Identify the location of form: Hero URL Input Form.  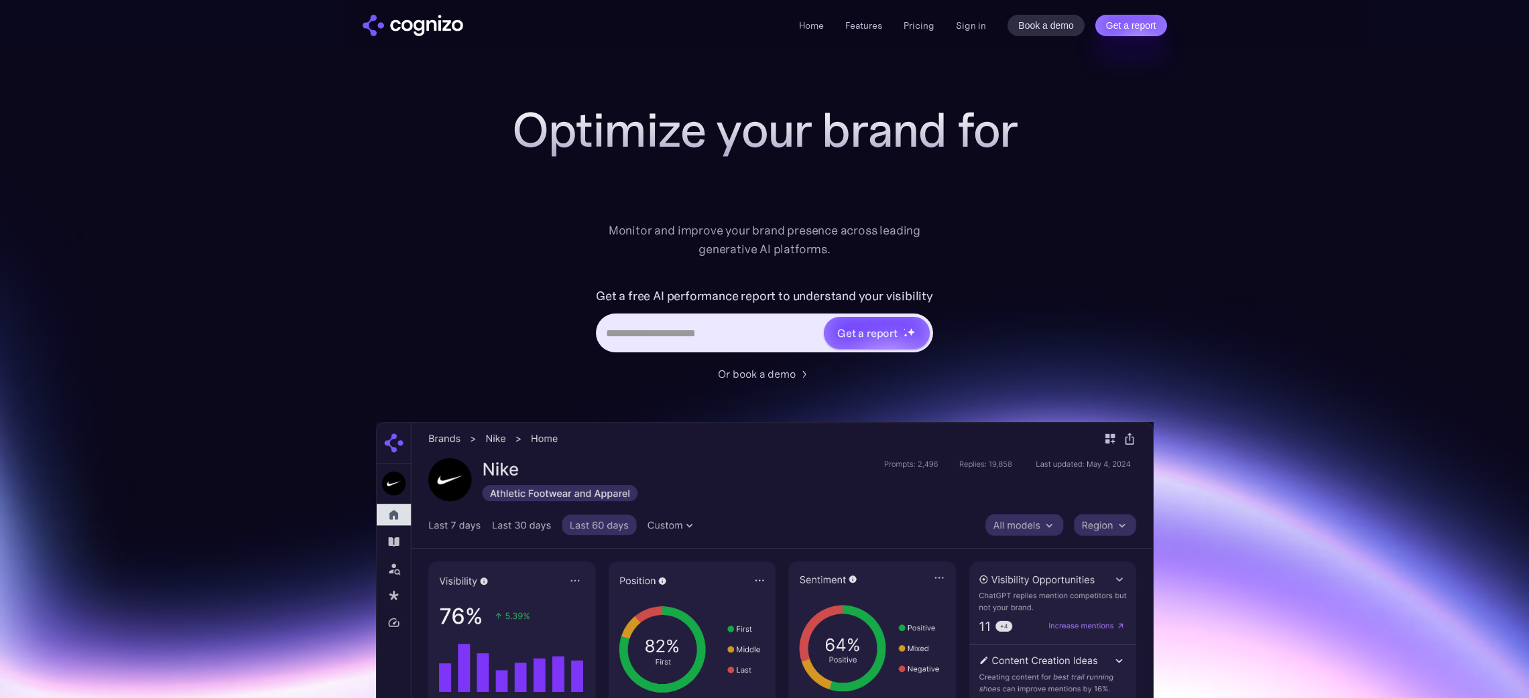
(764, 322).